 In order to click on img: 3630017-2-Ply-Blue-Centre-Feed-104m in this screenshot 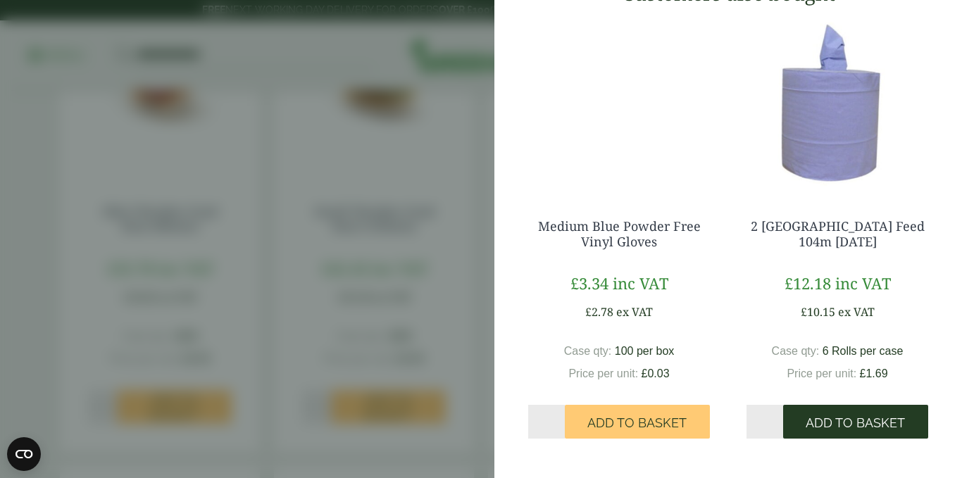, I will do `click(838, 103)`.